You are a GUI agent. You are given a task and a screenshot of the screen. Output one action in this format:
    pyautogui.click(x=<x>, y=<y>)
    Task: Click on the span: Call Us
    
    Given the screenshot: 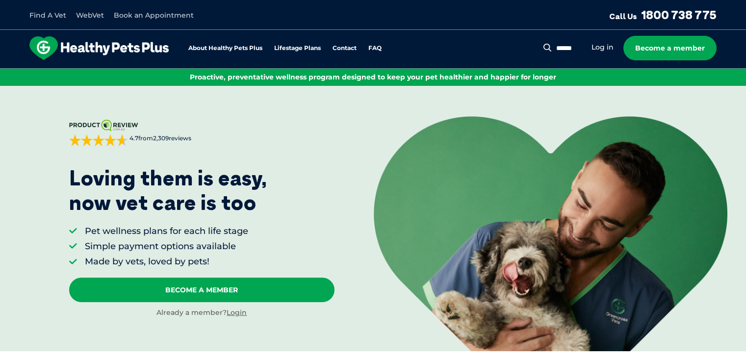 What is the action you would take?
    pyautogui.click(x=622, y=16)
    